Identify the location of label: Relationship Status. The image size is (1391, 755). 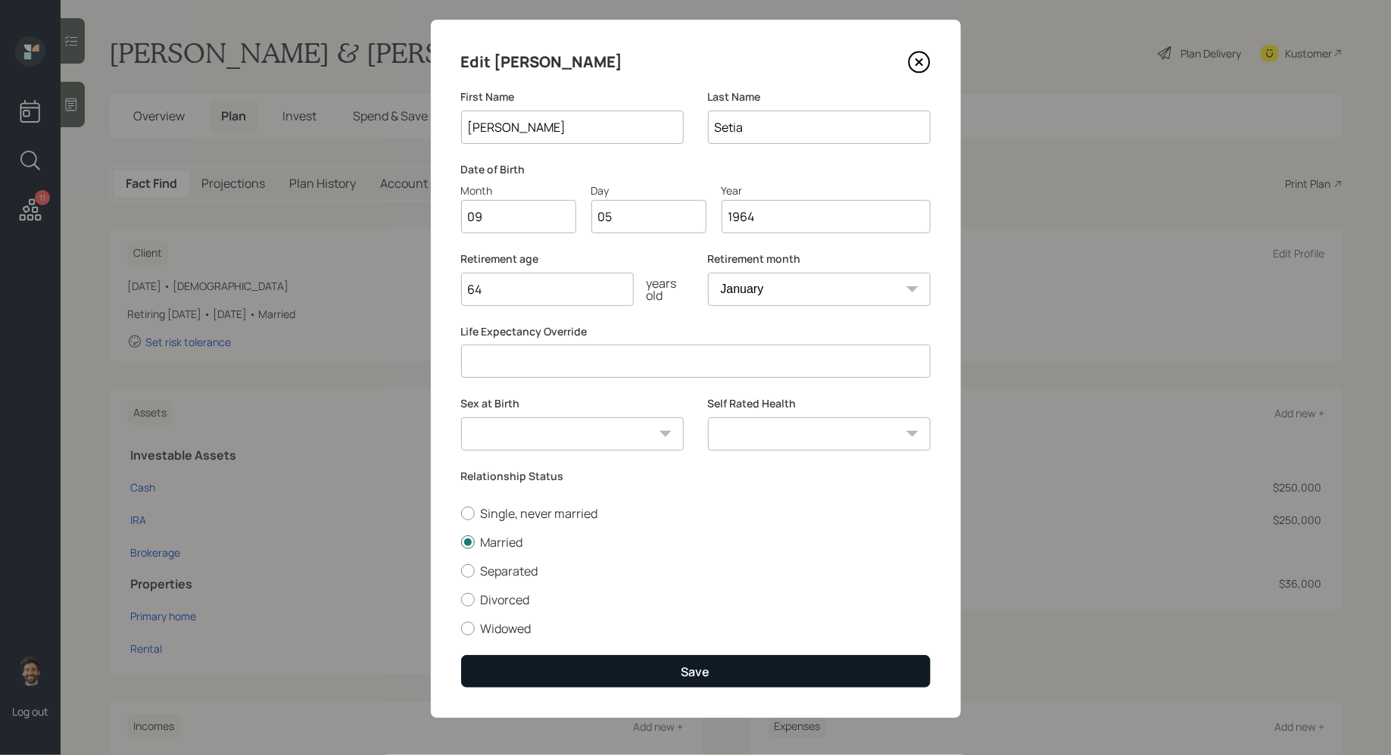
(696, 476).